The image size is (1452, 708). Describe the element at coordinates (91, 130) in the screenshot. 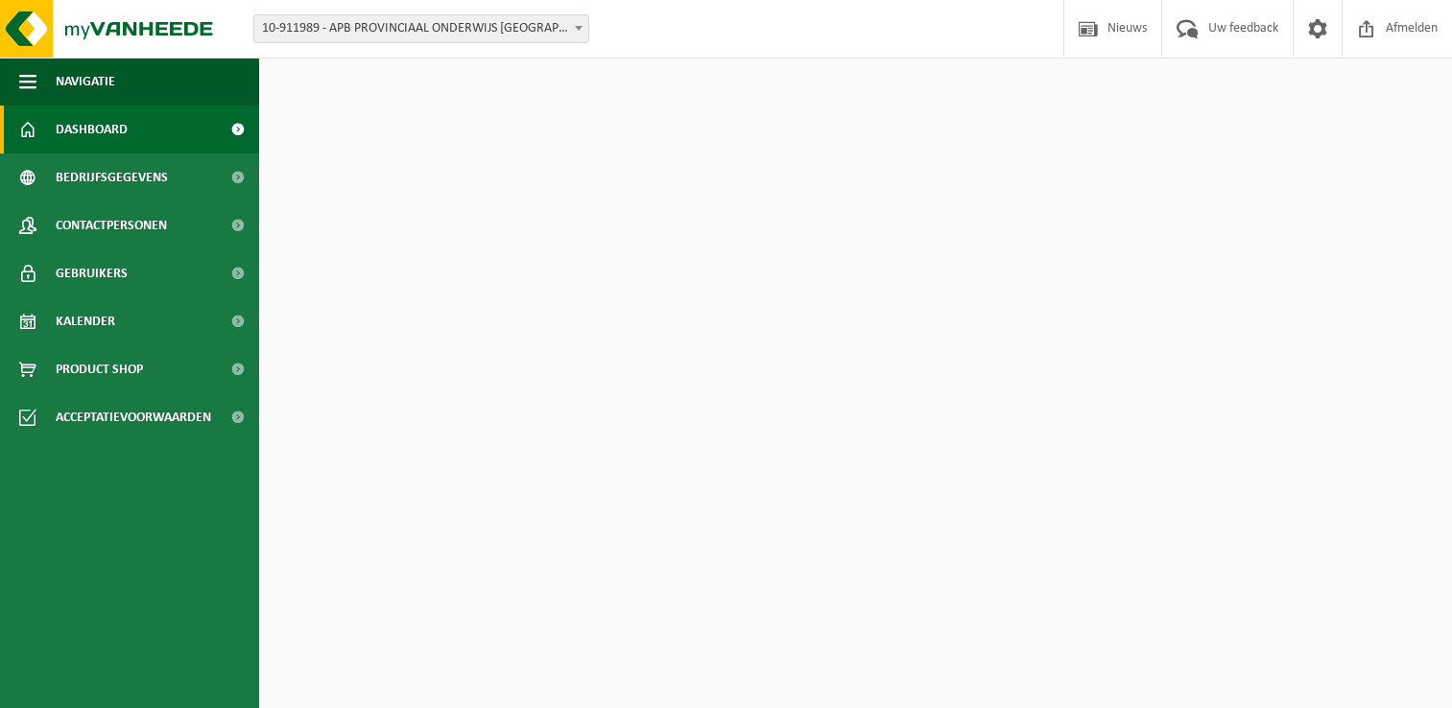

I see `span: Dashboard` at that location.